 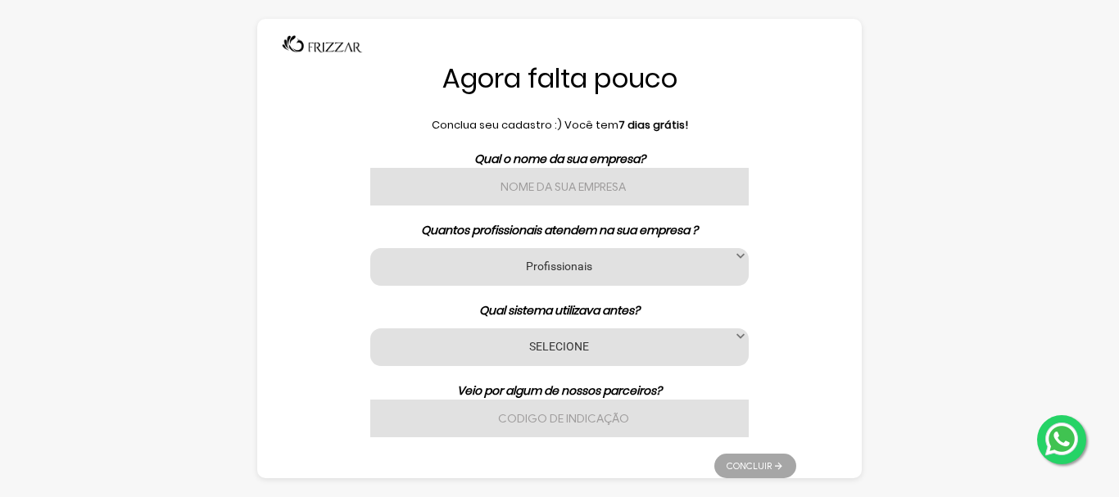 I want to click on p: Conclua seu cadastro :) Você tem, so click(x=559, y=125).